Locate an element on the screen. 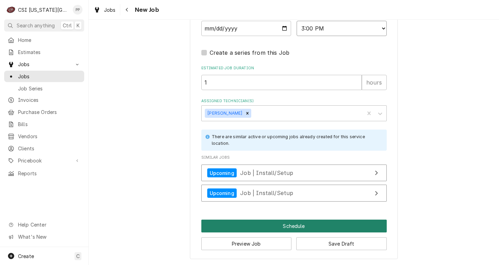 This screenshot has height=265, width=499. a: Job Series is located at coordinates (44, 88).